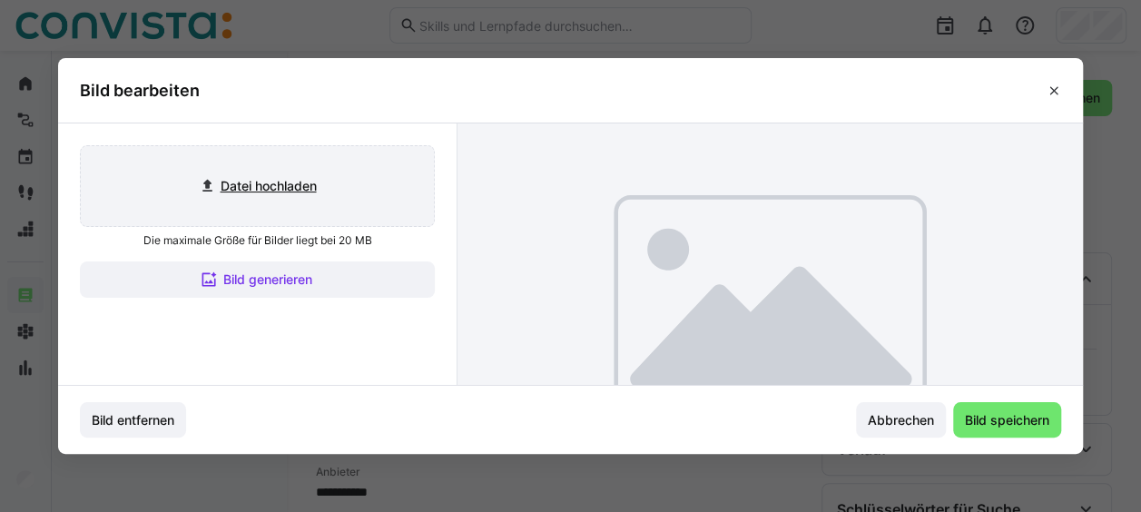  I want to click on span: Bild speichern, so click(1007, 420).